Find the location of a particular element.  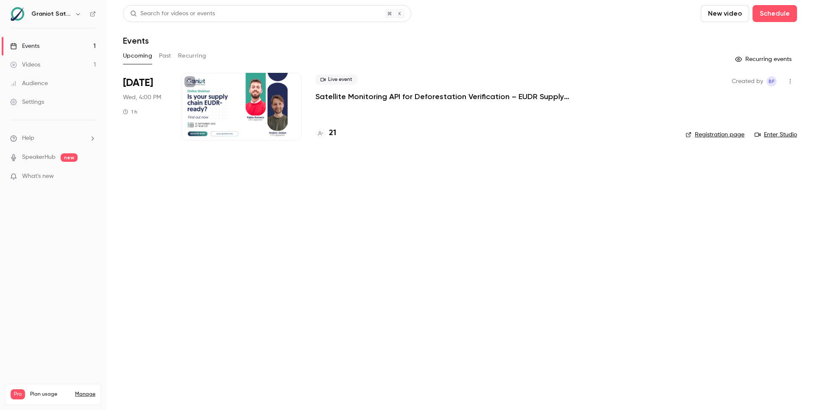

span: Wed, 4:00 PM is located at coordinates (142, 98).